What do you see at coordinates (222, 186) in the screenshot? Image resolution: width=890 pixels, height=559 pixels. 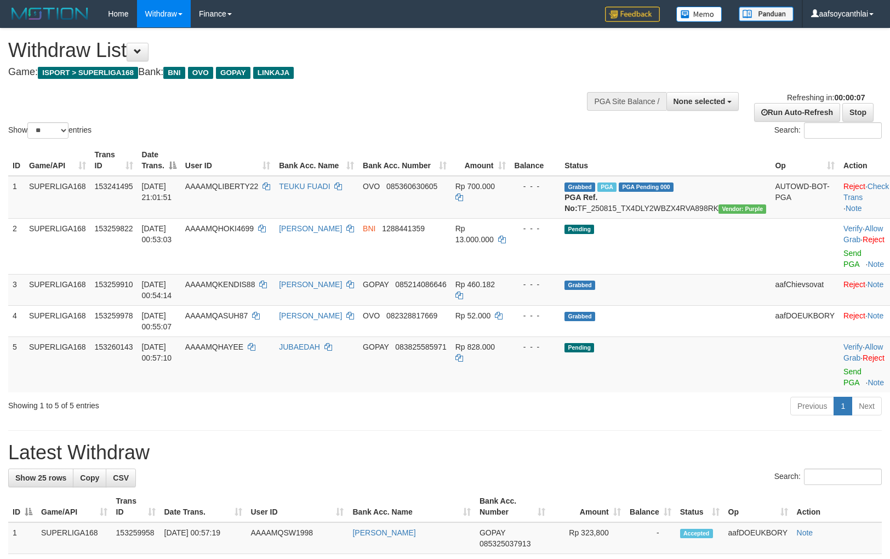 I see `span: AAAAMQLIBERTY22` at bounding box center [222, 186].